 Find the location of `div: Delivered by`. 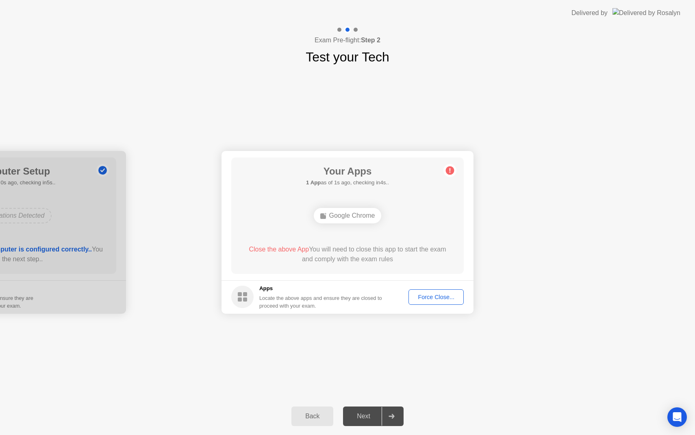

div: Delivered by is located at coordinates (589, 13).